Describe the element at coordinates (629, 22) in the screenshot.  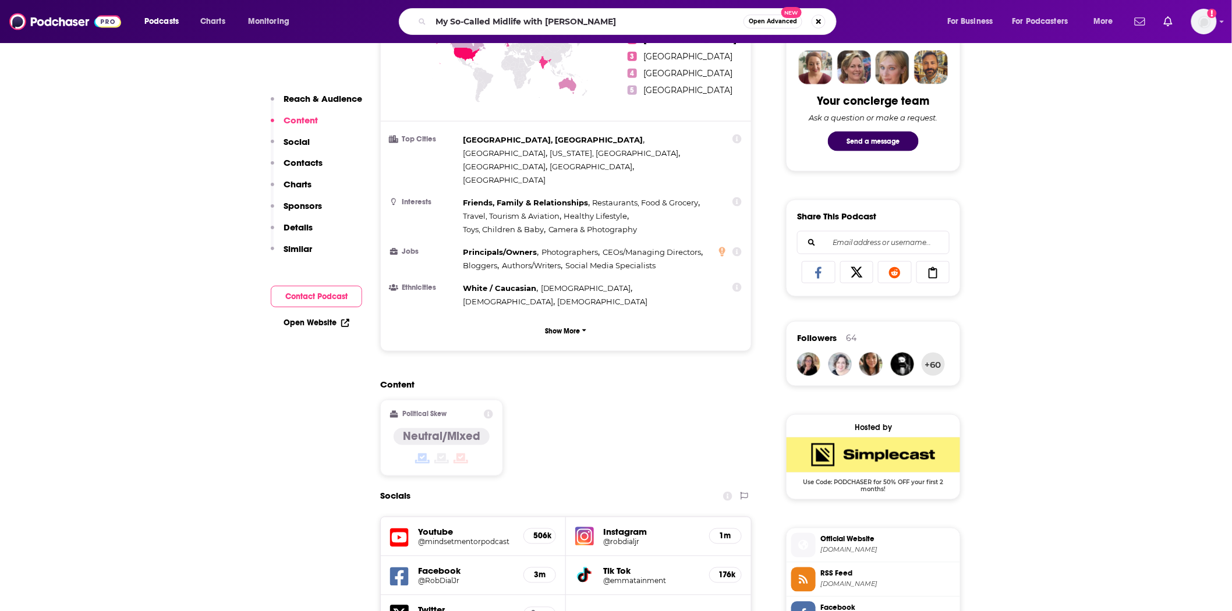
I see `div: Search podcasts, credits, & more...` at that location.